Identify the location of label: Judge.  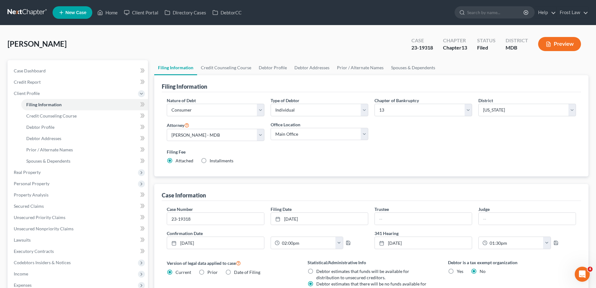
(484, 209).